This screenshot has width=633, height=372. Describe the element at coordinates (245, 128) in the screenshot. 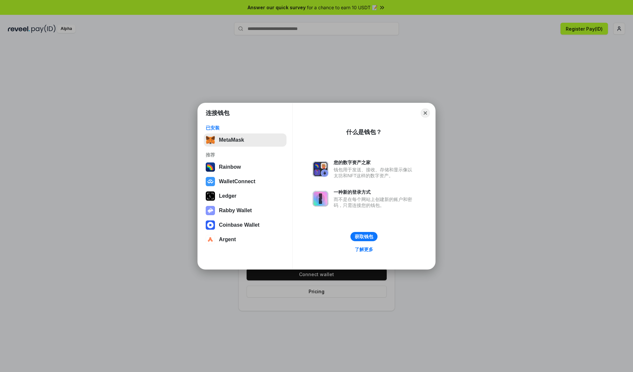

I see `div: 已安装` at that location.